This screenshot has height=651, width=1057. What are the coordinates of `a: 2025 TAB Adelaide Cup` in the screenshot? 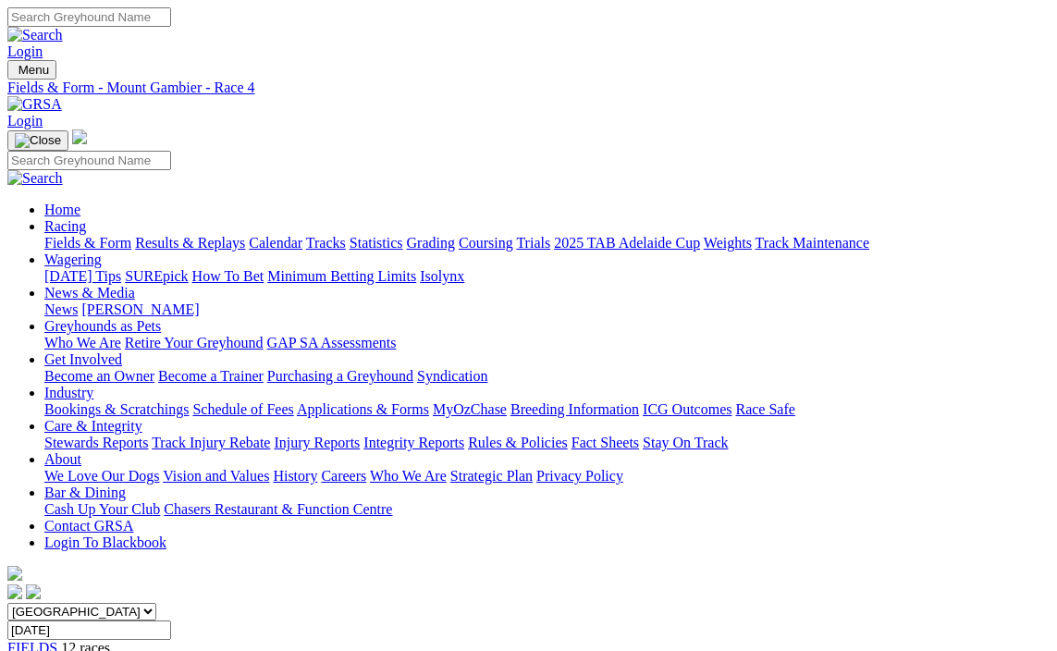 It's located at (627, 242).